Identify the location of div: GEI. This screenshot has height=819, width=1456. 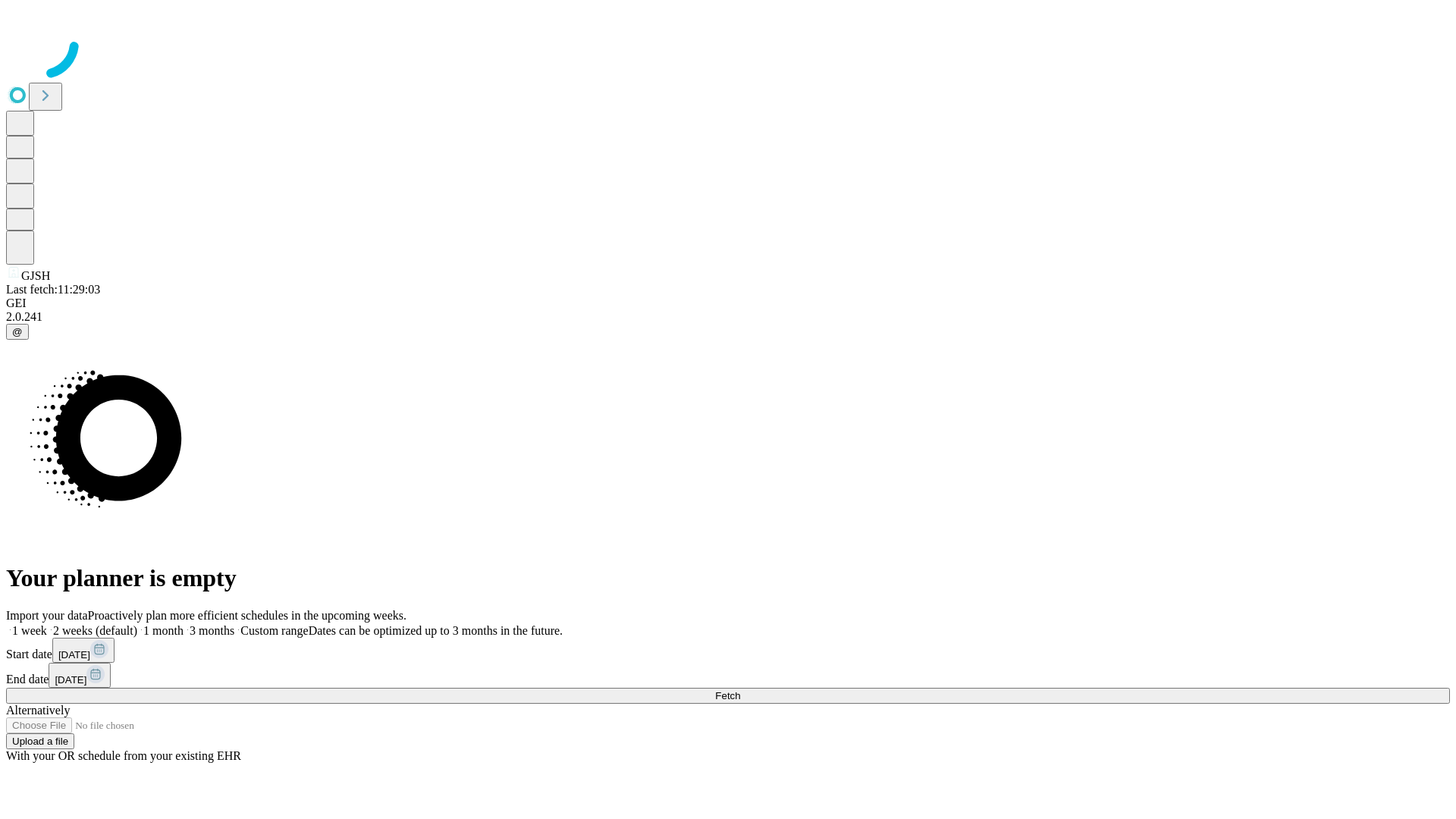
(728, 303).